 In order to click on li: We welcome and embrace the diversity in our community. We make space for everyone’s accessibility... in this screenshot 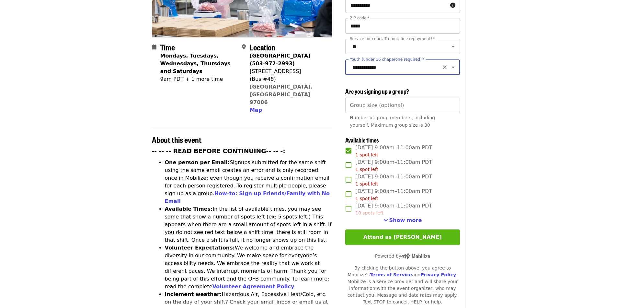, I will do `click(248, 268)`.